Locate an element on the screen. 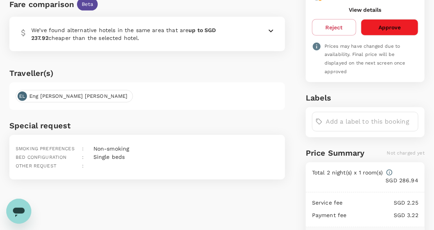  div: Non-smoking is located at coordinates (110, 147).